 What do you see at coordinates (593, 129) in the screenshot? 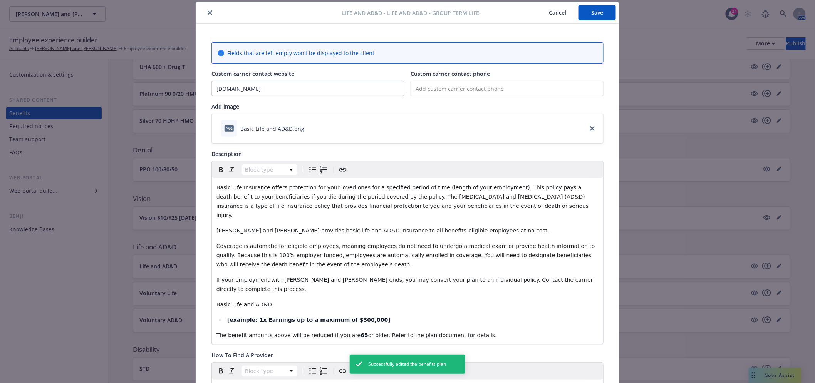
I see `a: close` at bounding box center [593, 129].